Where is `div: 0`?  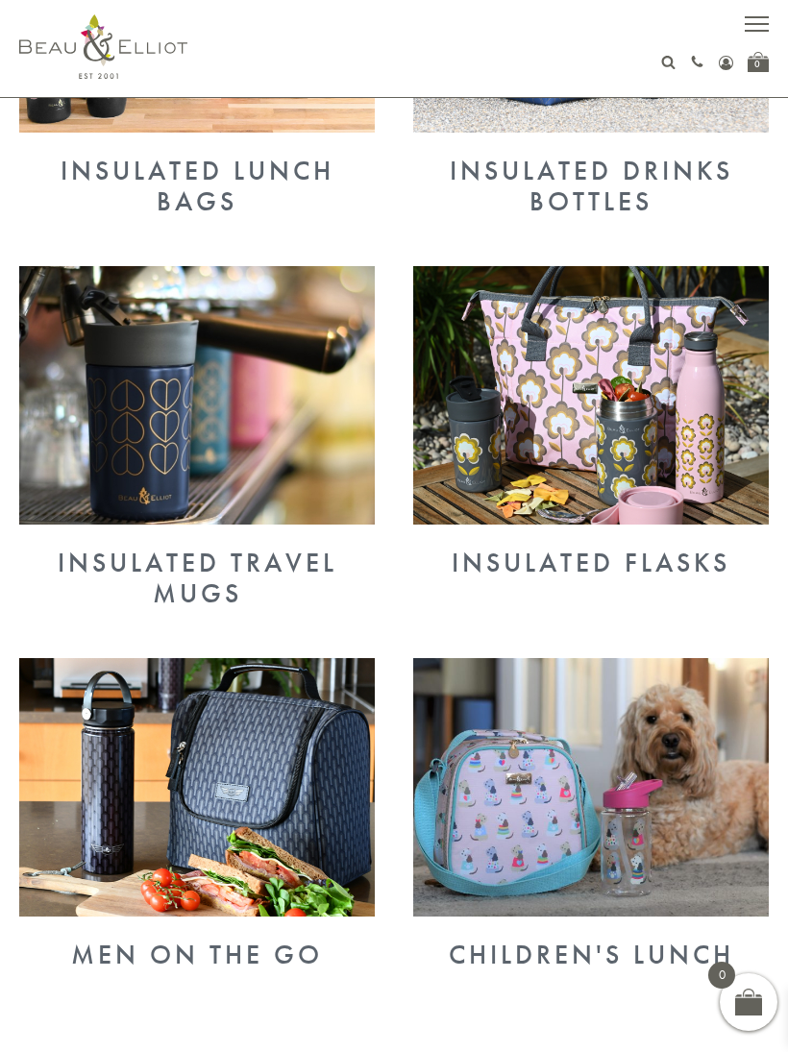
div: 0 is located at coordinates (758, 62).